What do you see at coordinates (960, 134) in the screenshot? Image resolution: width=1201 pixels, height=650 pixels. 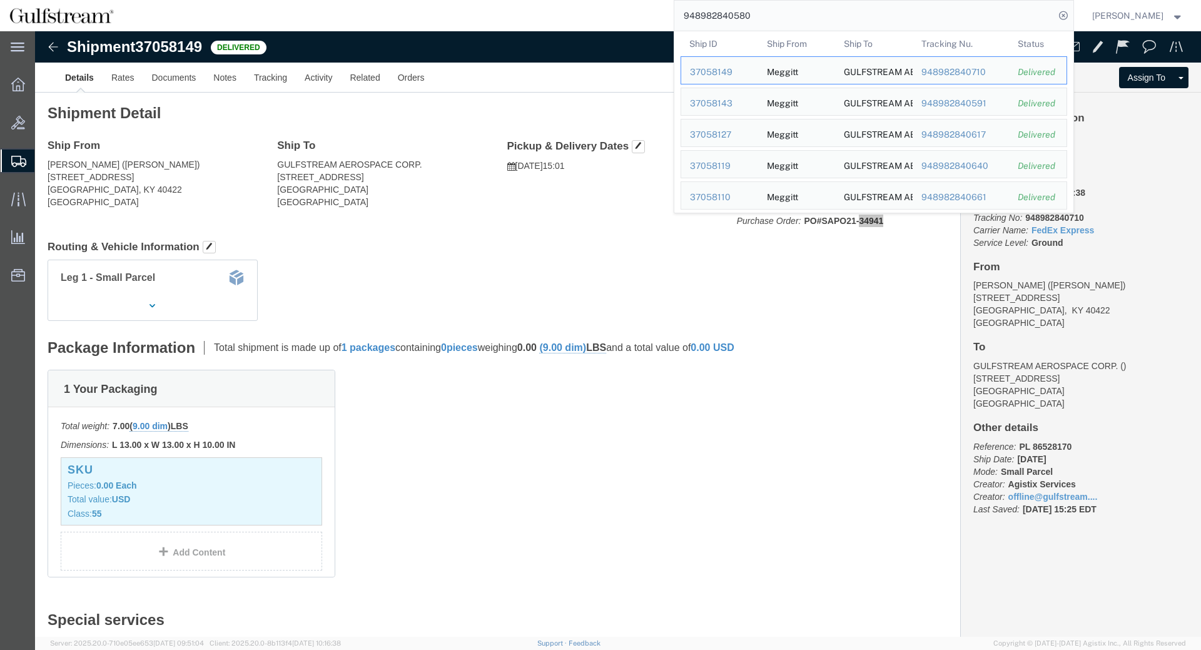 I see `div: 948982840617` at bounding box center [960, 134].